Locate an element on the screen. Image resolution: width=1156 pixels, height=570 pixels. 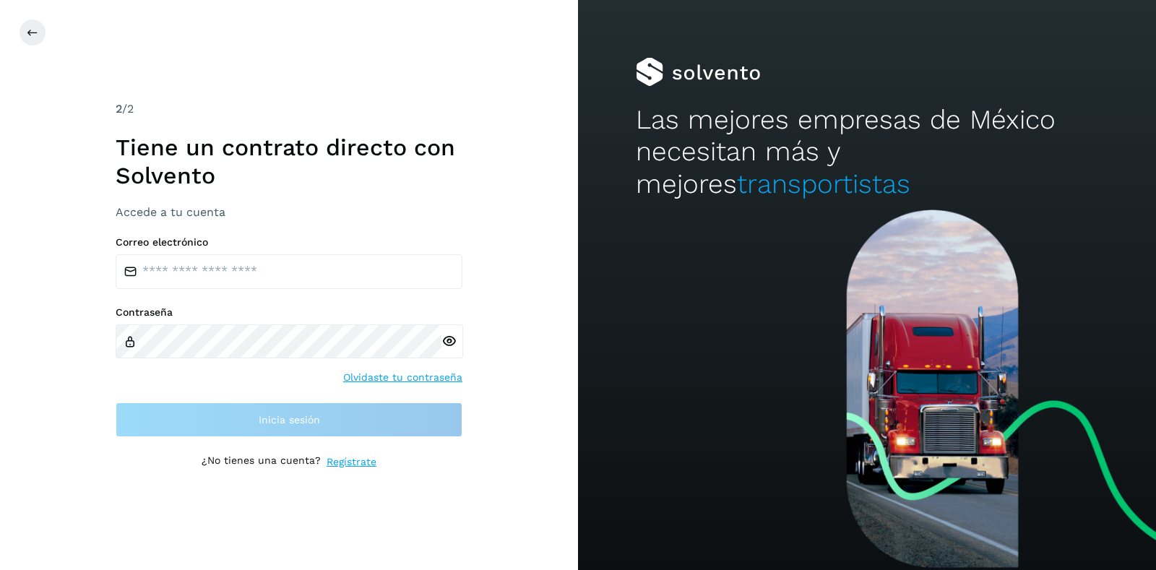
a: Olvidaste tu contraseña is located at coordinates (402, 377).